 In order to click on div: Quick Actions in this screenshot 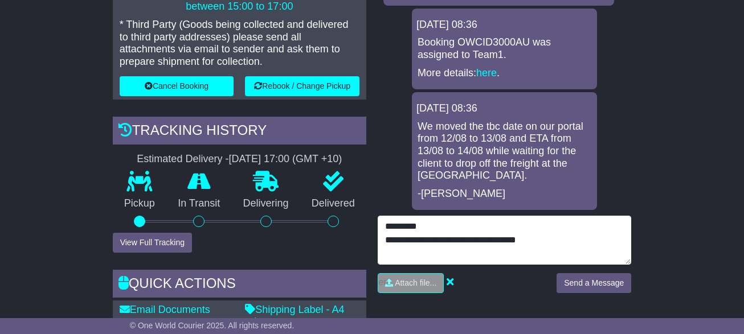, I will do `click(239, 285)`.